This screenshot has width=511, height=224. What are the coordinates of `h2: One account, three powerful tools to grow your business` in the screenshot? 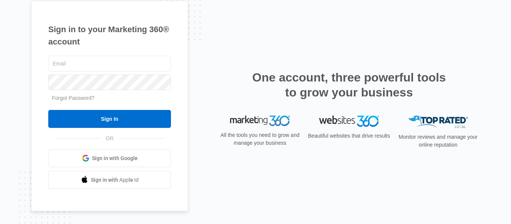 It's located at (349, 85).